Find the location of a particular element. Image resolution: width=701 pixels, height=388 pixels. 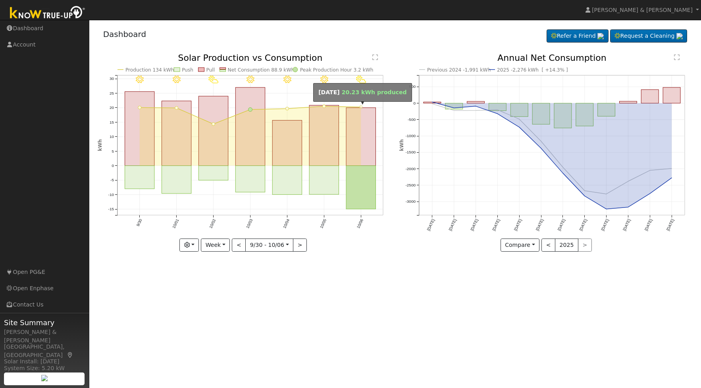

text: 10/03 is located at coordinates (249, 224).